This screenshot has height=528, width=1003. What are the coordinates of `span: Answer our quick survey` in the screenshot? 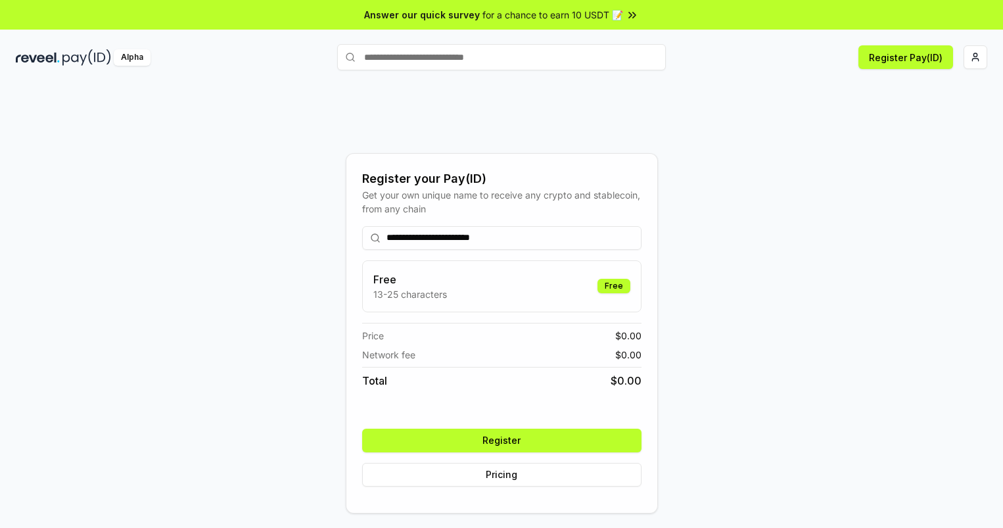 It's located at (422, 14).